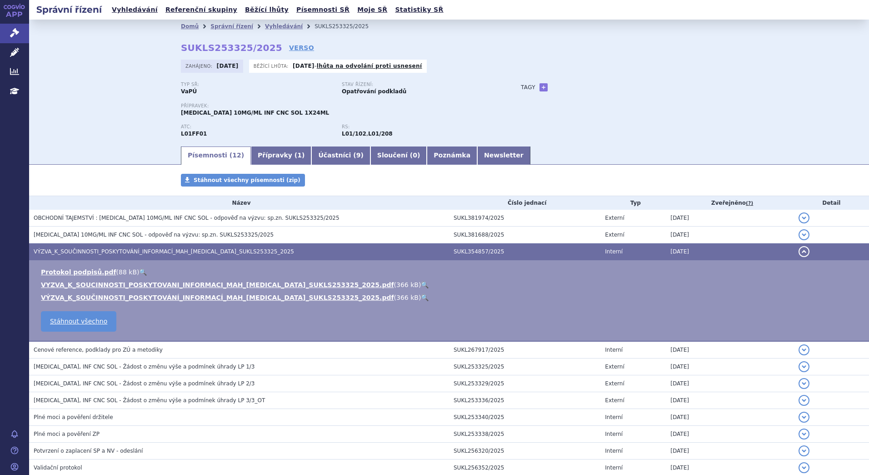  Describe the element at coordinates (79, 272) in the screenshot. I see `a: Protokol podpisů.pdf` at that location.